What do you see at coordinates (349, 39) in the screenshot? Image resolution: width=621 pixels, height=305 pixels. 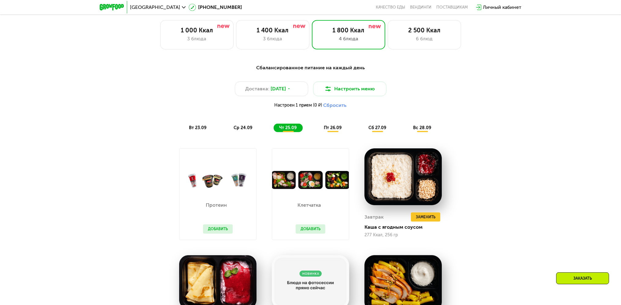 I see `div: 4 блюда` at bounding box center [349, 39].